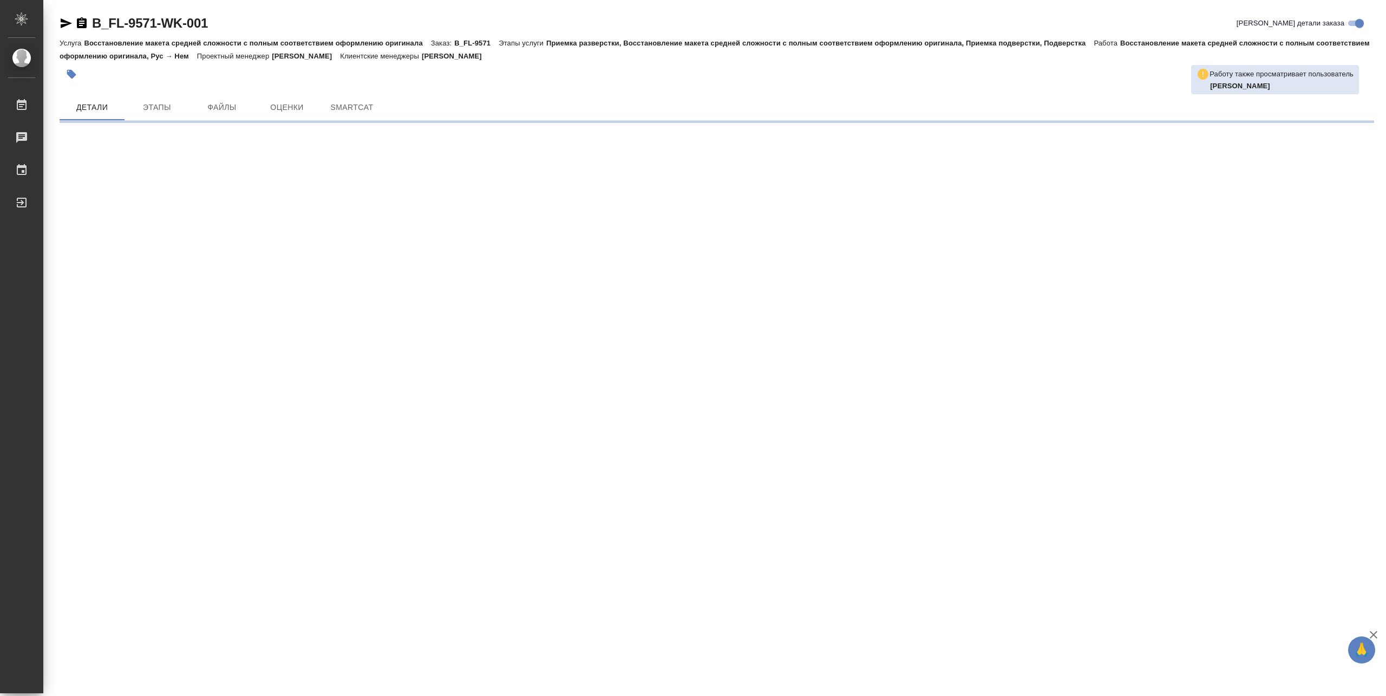 The width and height of the screenshot is (1386, 696). I want to click on button: Добавить тэг, so click(71, 74).